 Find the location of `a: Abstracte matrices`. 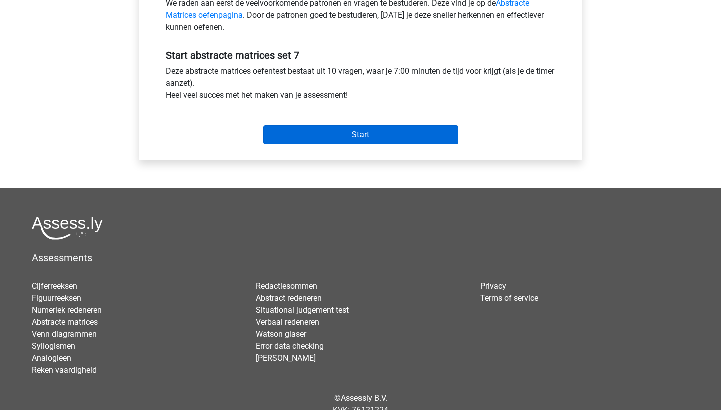

a: Abstracte matrices is located at coordinates (65, 322).